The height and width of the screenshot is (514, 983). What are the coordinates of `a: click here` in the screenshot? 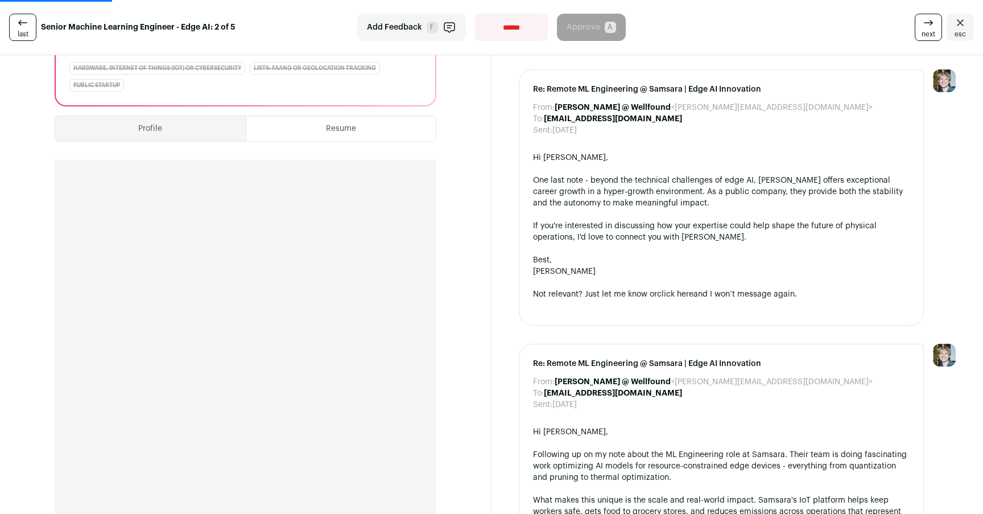 It's located at (675, 294).